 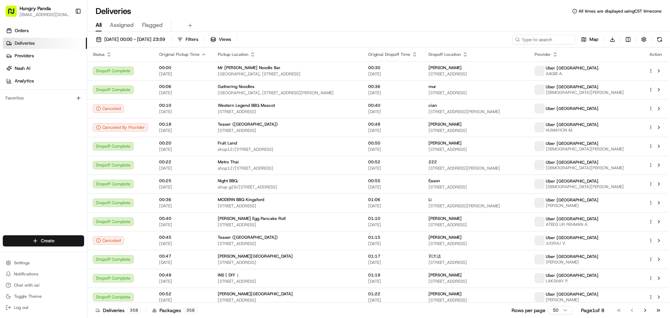 I want to click on span: 00:36, so click(x=183, y=200).